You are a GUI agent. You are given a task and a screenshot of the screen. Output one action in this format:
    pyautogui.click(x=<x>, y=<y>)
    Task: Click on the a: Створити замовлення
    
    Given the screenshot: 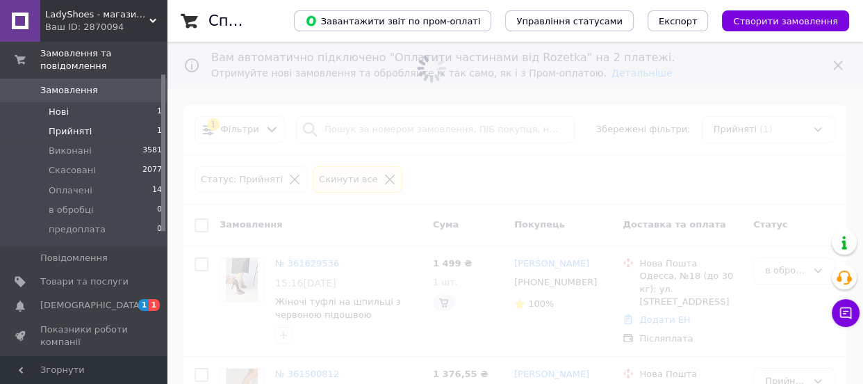 What is the action you would take?
    pyautogui.click(x=778, y=20)
    